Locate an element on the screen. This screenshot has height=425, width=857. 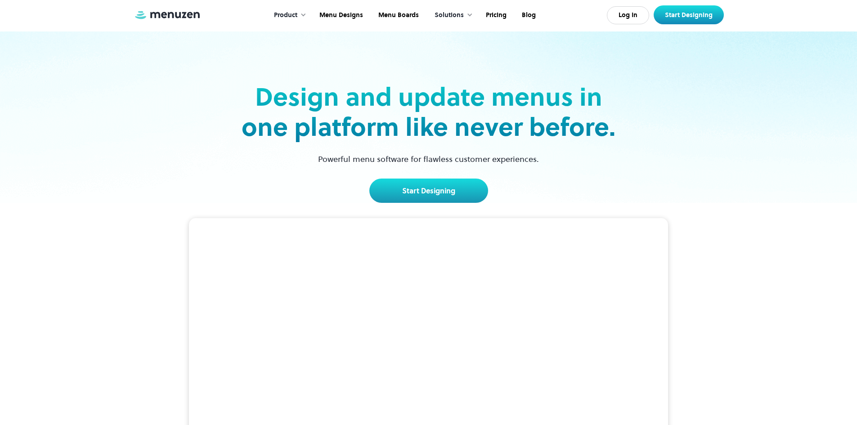
h2: Design and update menus in one platform like never before. is located at coordinates (429, 112).